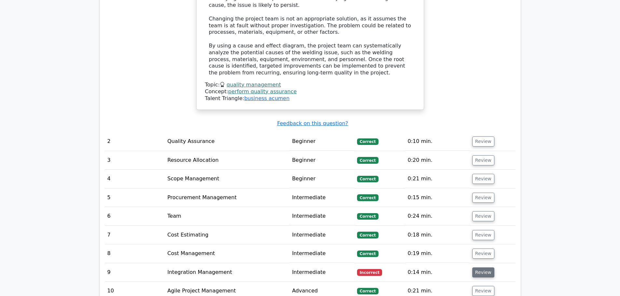 This screenshot has width=620, height=296. Describe the element at coordinates (135, 160) in the screenshot. I see `td: 3` at that location.